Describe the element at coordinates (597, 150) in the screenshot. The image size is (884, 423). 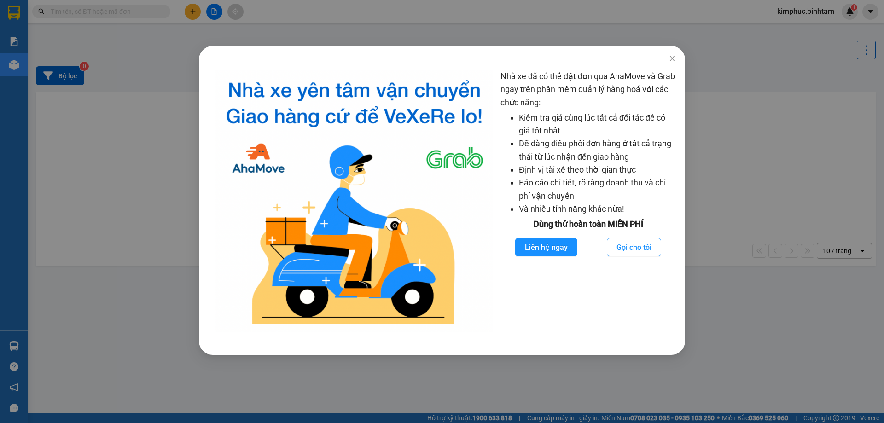
I see `li: Dễ dàng điều phối đơn hàng ở tất cả trạng thái từ lúc nhận đến giao hàng` at that location.